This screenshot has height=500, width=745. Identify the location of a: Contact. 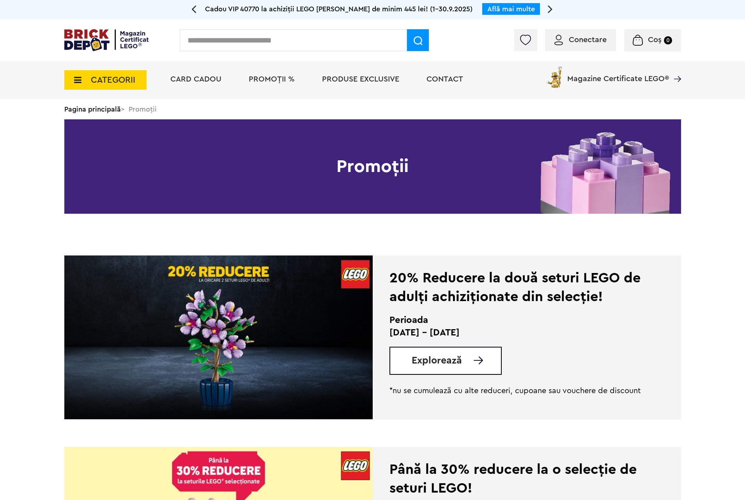
(445, 79).